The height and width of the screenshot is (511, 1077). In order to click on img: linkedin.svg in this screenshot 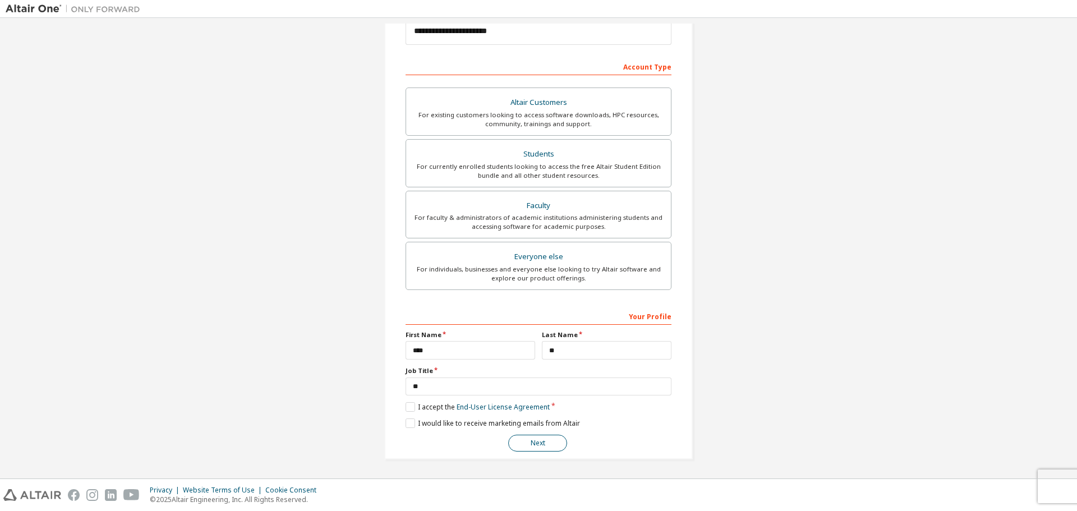, I will do `click(111, 495)`.